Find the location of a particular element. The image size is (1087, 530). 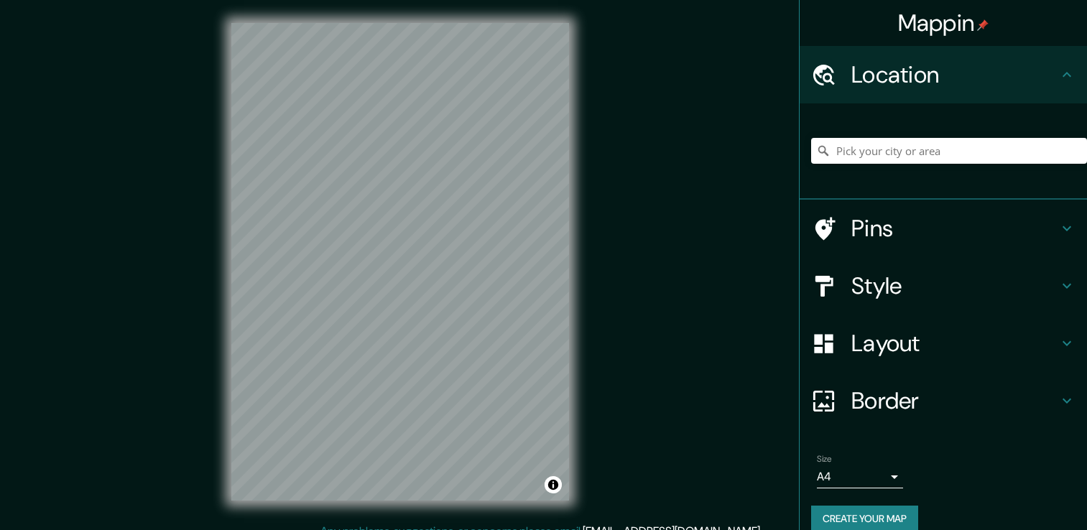

input: Pick your city or area is located at coordinates (949, 151).